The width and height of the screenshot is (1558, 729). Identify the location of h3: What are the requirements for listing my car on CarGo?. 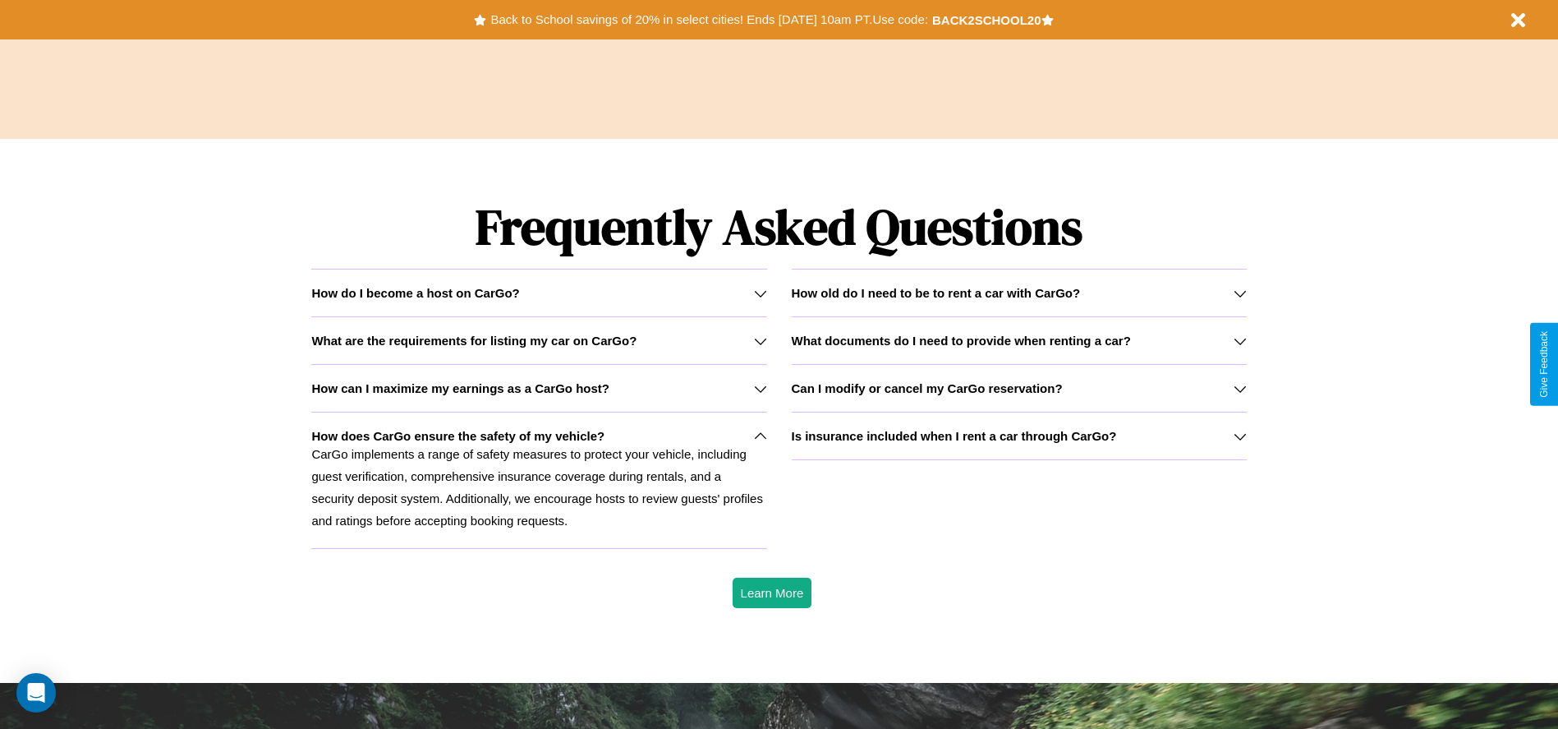
(474, 340).